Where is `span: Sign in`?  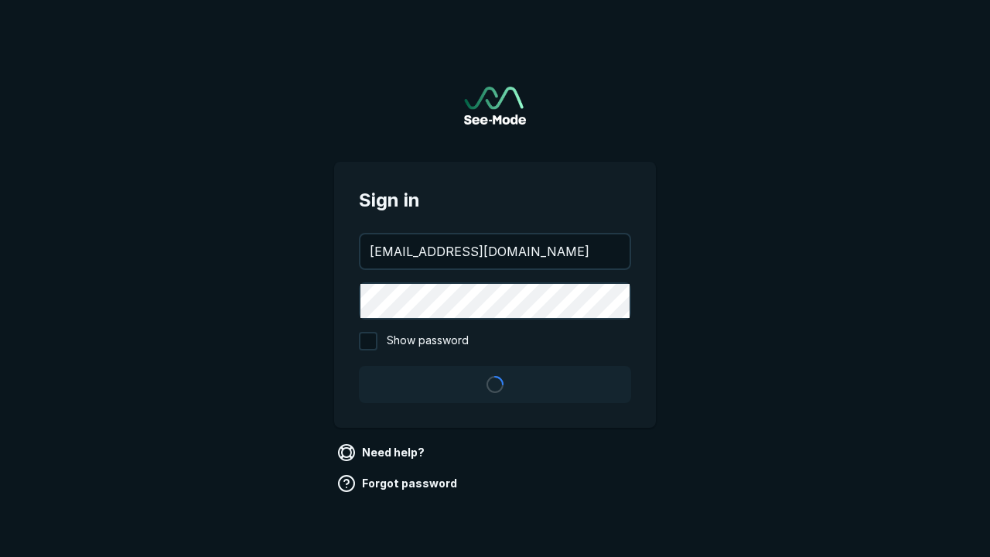
span: Sign in is located at coordinates (495, 200).